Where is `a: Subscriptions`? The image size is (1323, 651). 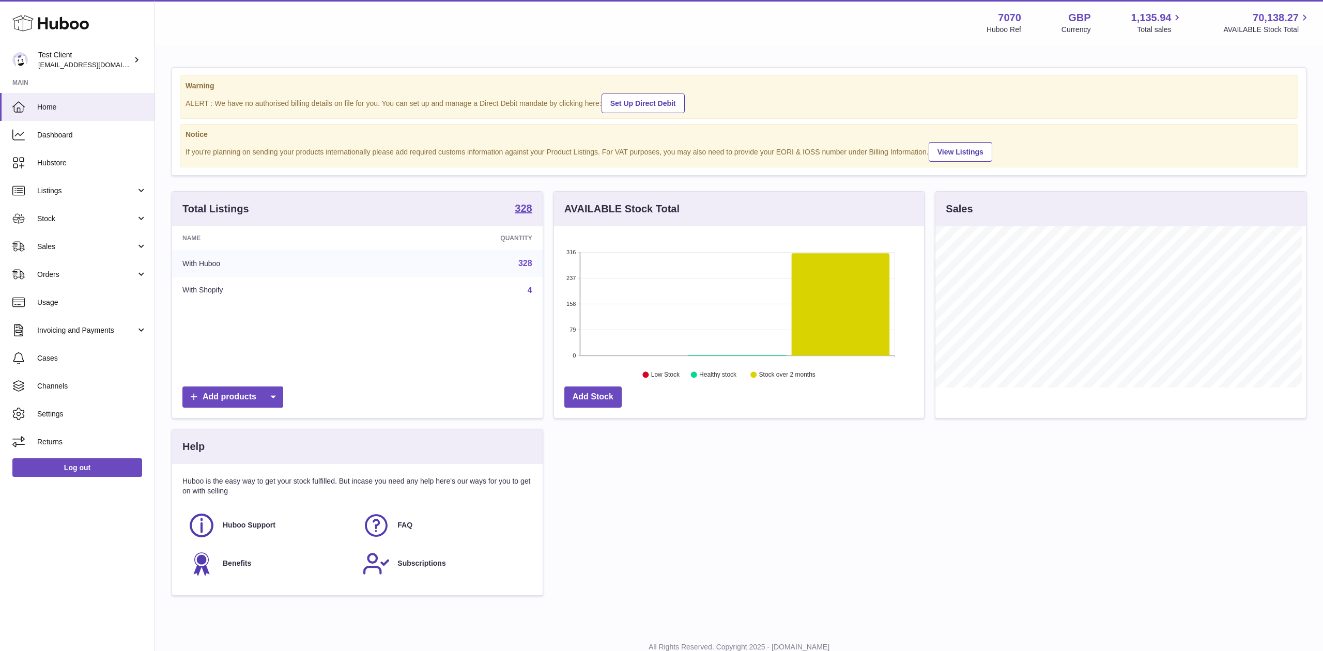 a: Subscriptions is located at coordinates (444, 564).